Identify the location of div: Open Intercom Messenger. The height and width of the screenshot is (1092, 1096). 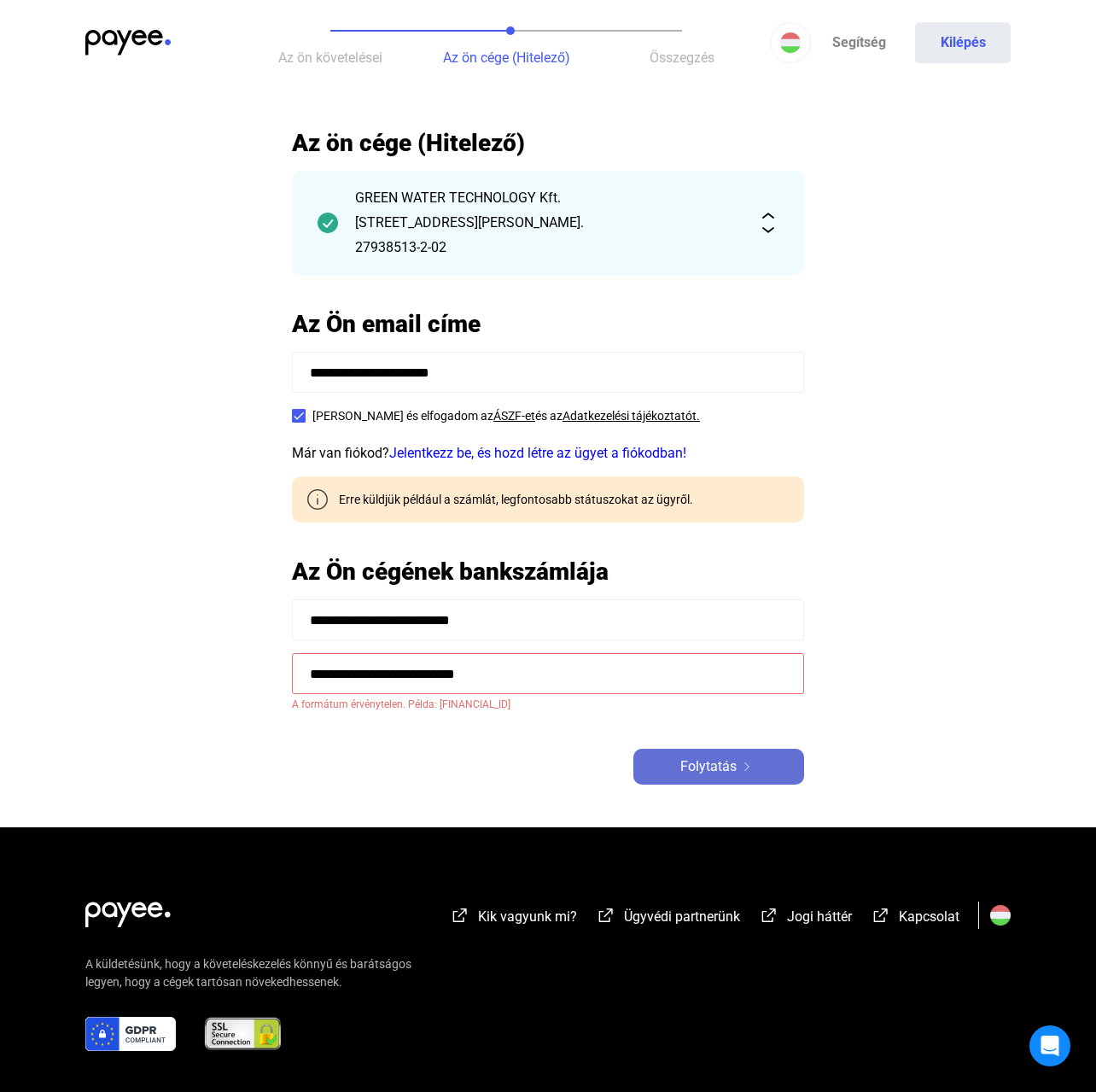
(1050, 1045).